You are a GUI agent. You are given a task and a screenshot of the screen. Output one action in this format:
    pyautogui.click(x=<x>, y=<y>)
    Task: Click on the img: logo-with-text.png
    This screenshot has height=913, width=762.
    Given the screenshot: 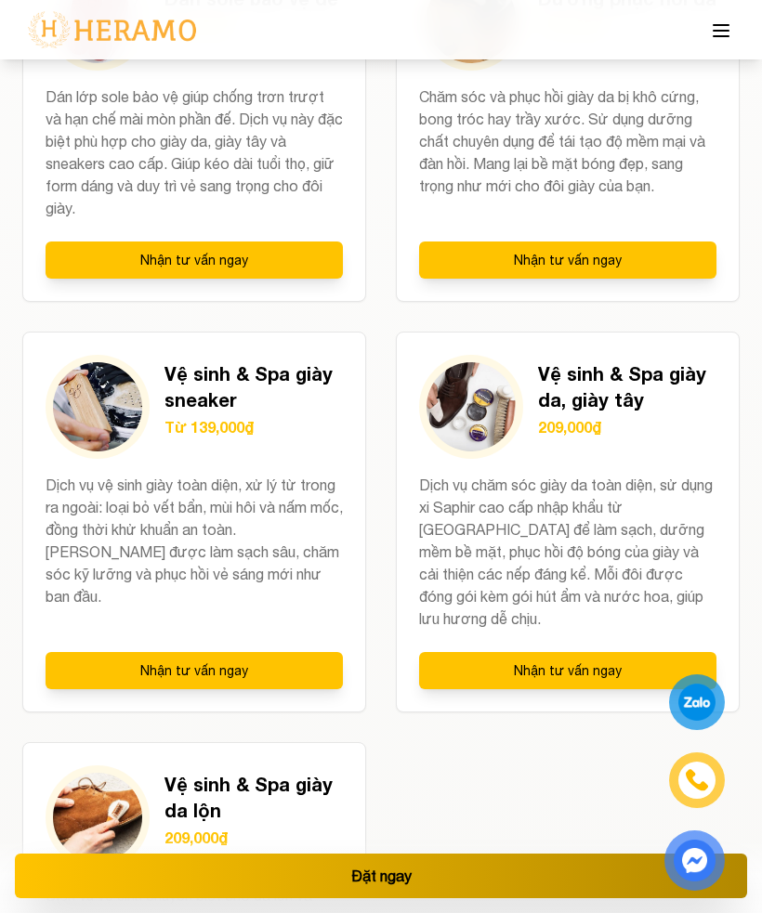 What is the action you would take?
    pyautogui.click(x=112, y=30)
    